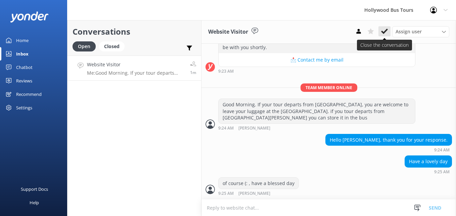 The width and height of the screenshot is (456, 216). I want to click on span: Aug 25 2025 09:24am (UTC -07:00) America/Tijuana, so click(193, 72).